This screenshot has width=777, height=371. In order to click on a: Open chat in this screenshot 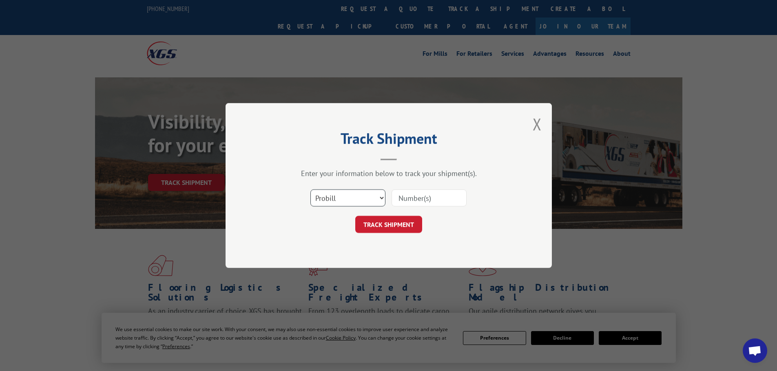, I will do `click(755, 351)`.